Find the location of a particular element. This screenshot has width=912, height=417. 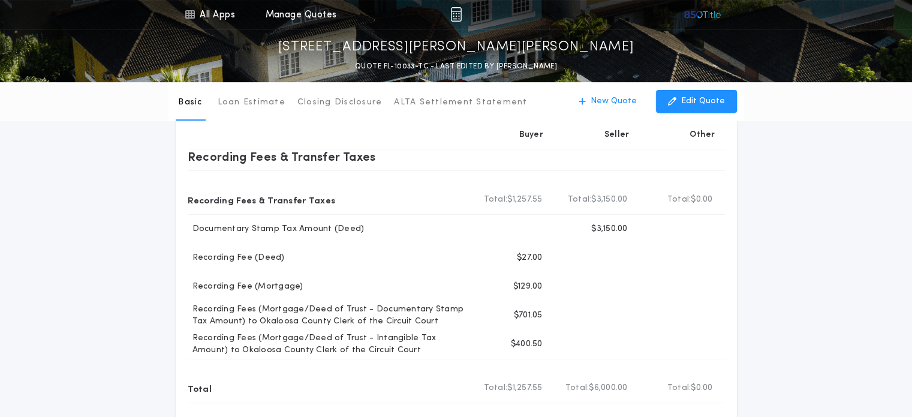

p: $701.05 is located at coordinates (528, 315).